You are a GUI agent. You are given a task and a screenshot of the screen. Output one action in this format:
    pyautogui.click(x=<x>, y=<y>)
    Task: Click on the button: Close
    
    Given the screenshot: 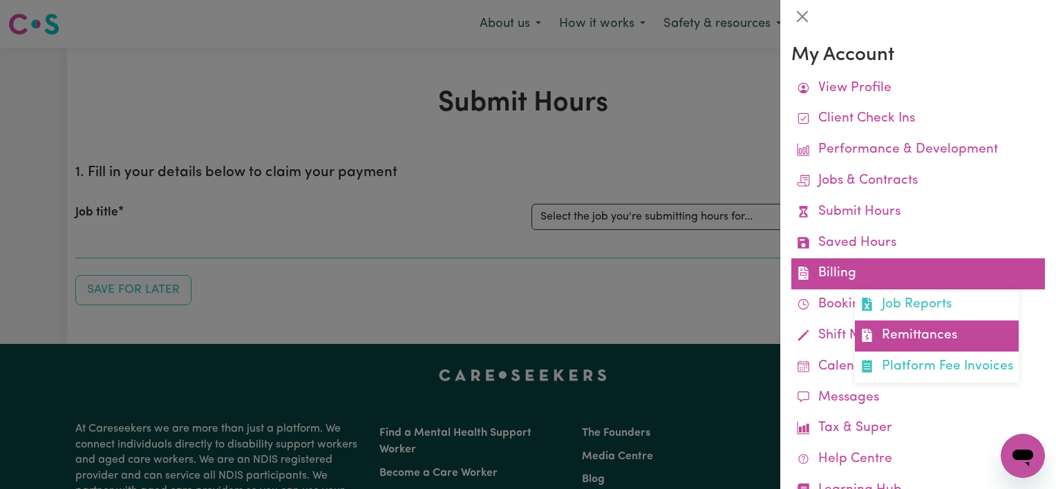 What is the action you would take?
    pyautogui.click(x=802, y=17)
    